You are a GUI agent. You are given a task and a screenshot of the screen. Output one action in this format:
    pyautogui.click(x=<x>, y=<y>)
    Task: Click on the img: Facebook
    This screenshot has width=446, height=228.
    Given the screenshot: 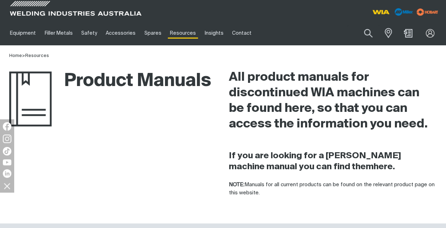 What is the action you would take?
    pyautogui.click(x=7, y=127)
    